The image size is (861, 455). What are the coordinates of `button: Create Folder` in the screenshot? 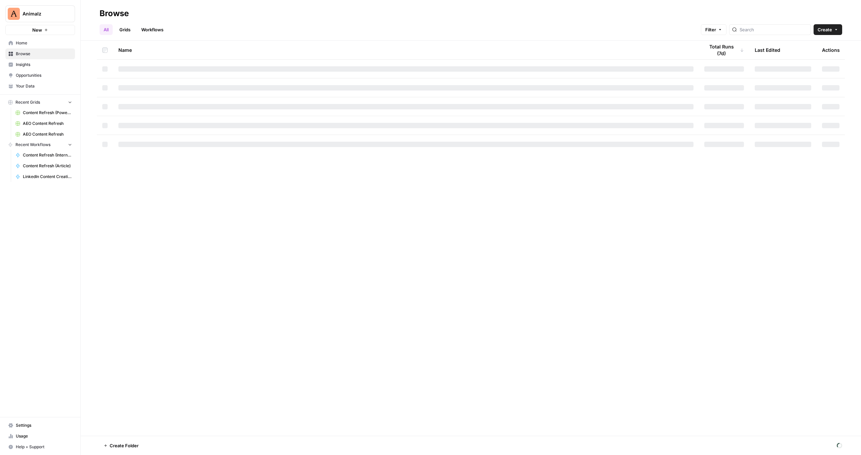 It's located at (121, 445).